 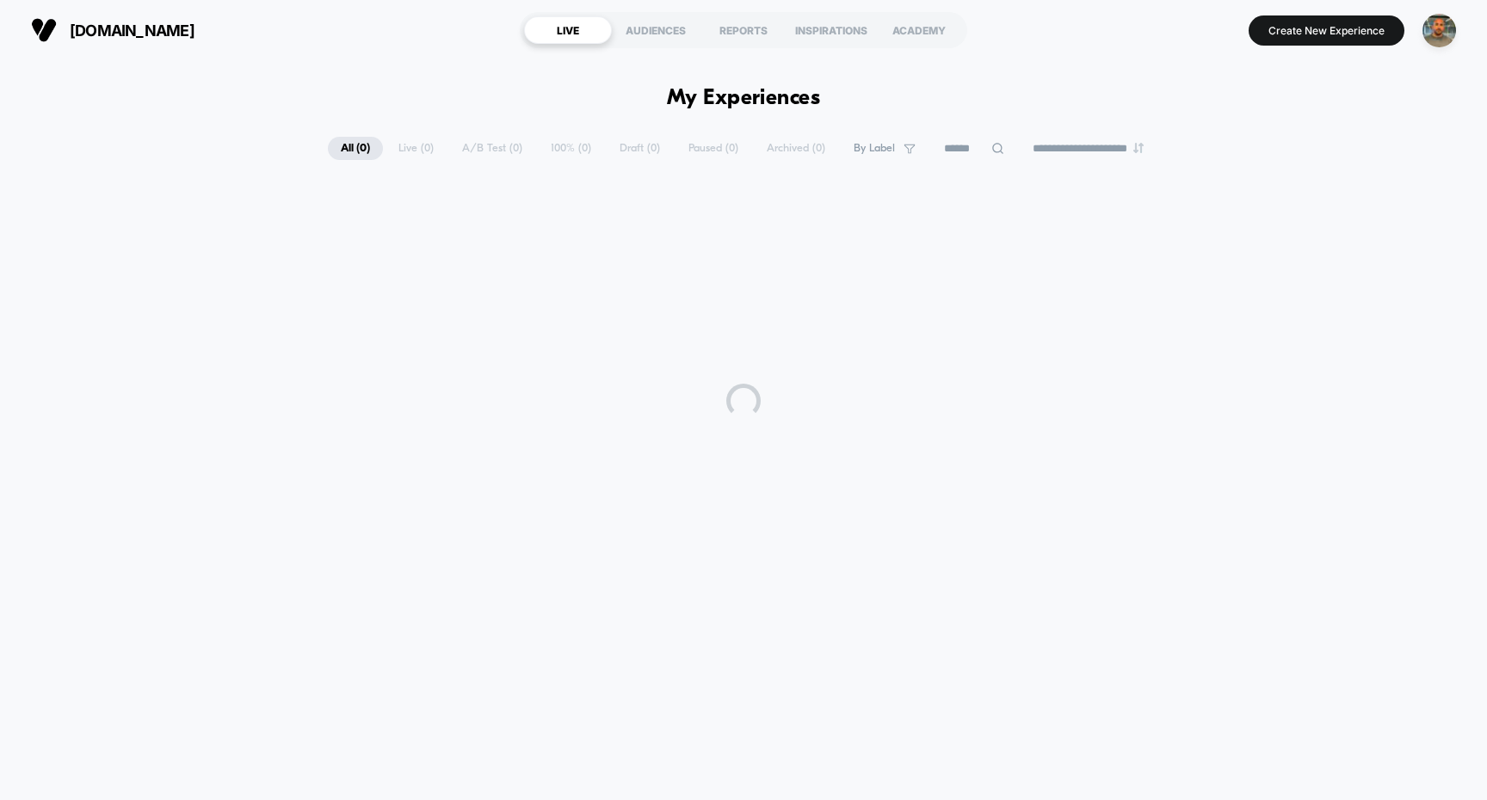 I want to click on div: INSPIRATIONS, so click(x=831, y=30).